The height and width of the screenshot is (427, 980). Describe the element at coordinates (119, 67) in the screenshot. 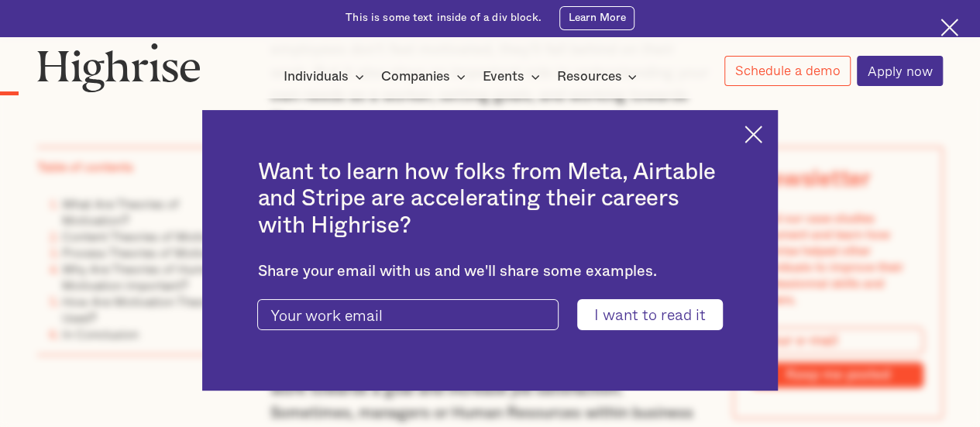

I see `img: Highrise logo` at that location.